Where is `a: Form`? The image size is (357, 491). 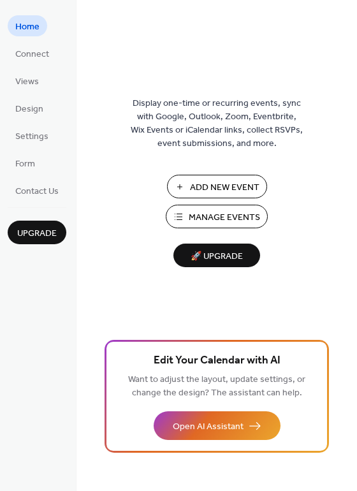
a: Form is located at coordinates (25, 163).